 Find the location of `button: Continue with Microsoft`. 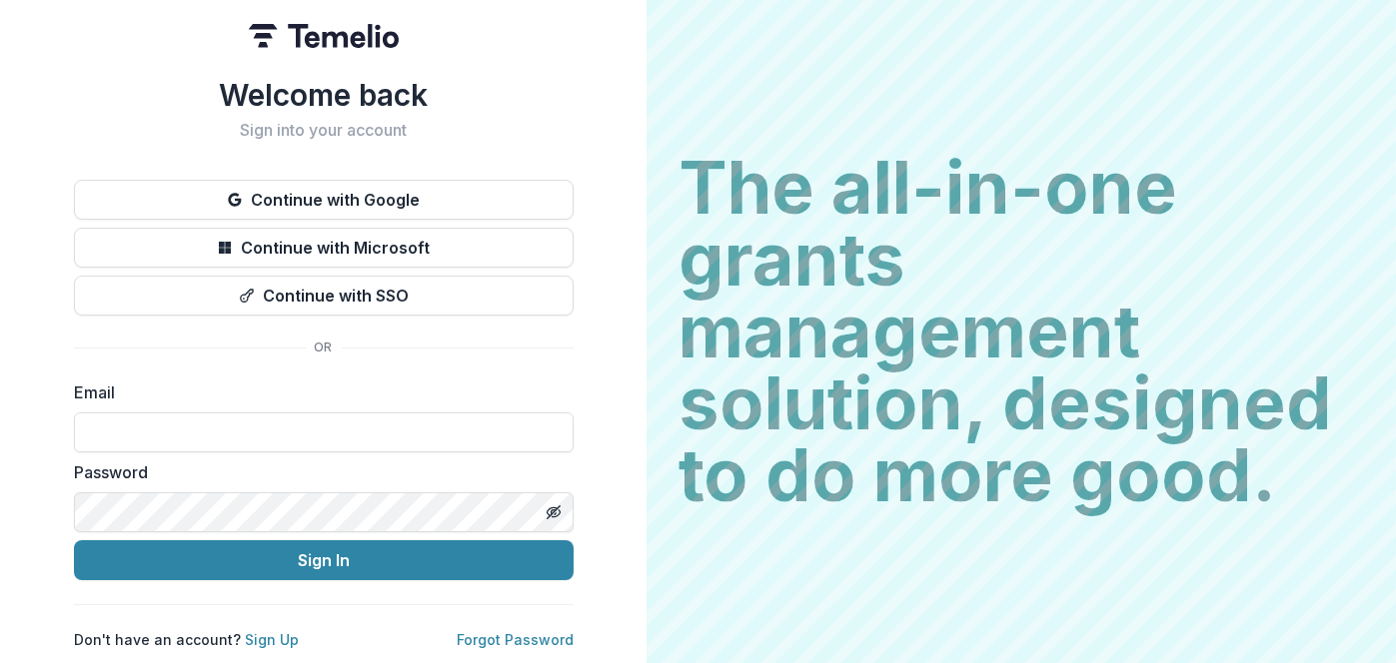

button: Continue with Microsoft is located at coordinates (324, 248).